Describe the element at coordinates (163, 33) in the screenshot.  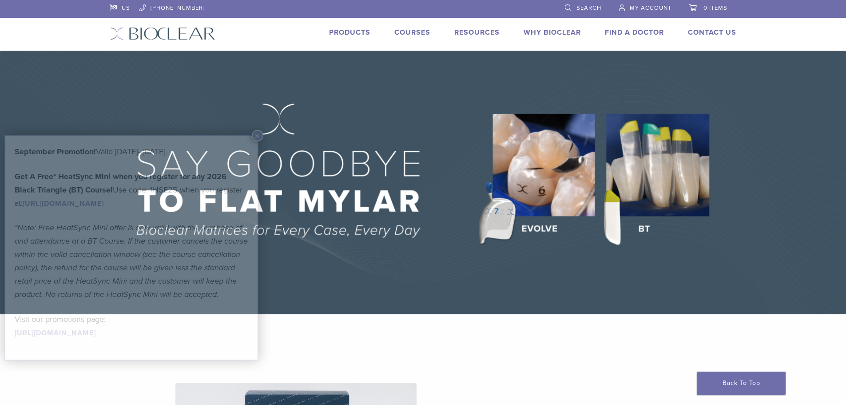
I see `img: Bioclear` at that location.